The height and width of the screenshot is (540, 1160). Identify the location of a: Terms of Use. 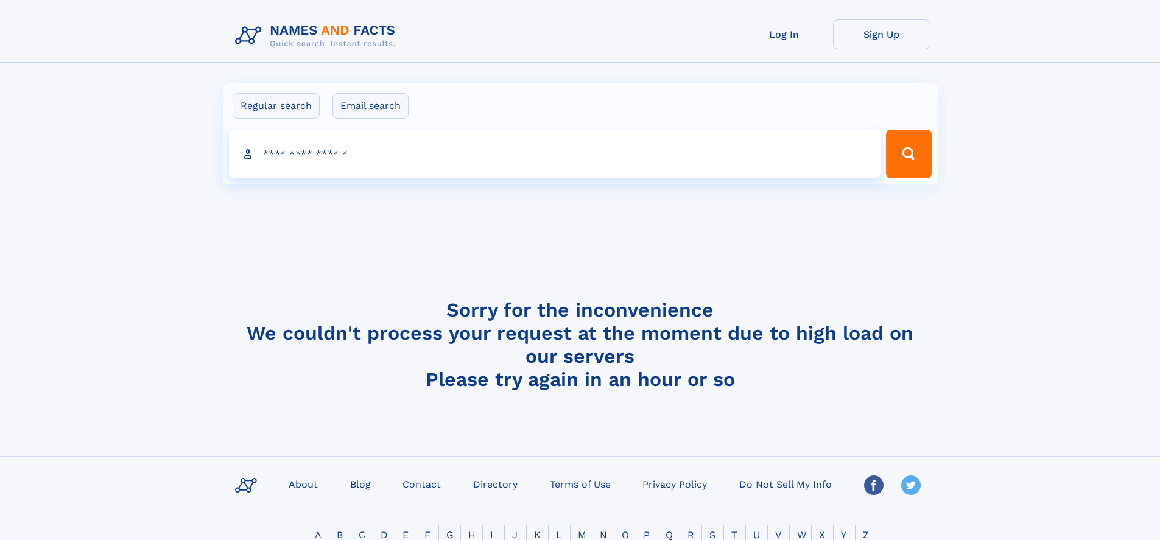
(580, 483).